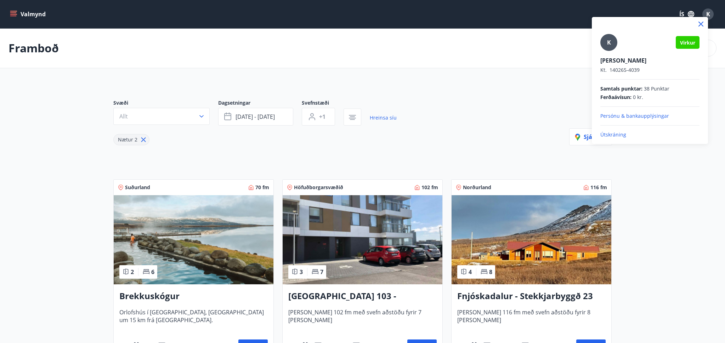 Image resolution: width=725 pixels, height=343 pixels. Describe the element at coordinates (650, 70) in the screenshot. I see `p: 140265-4039` at that location.